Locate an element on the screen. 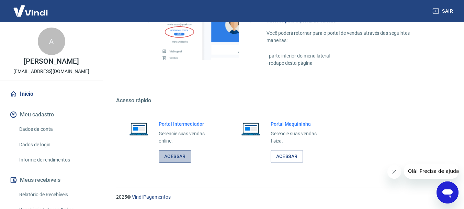 Image resolution: width=464 pixels, height=209 pixels. a: Vindi Pagamentos is located at coordinates (151, 197).